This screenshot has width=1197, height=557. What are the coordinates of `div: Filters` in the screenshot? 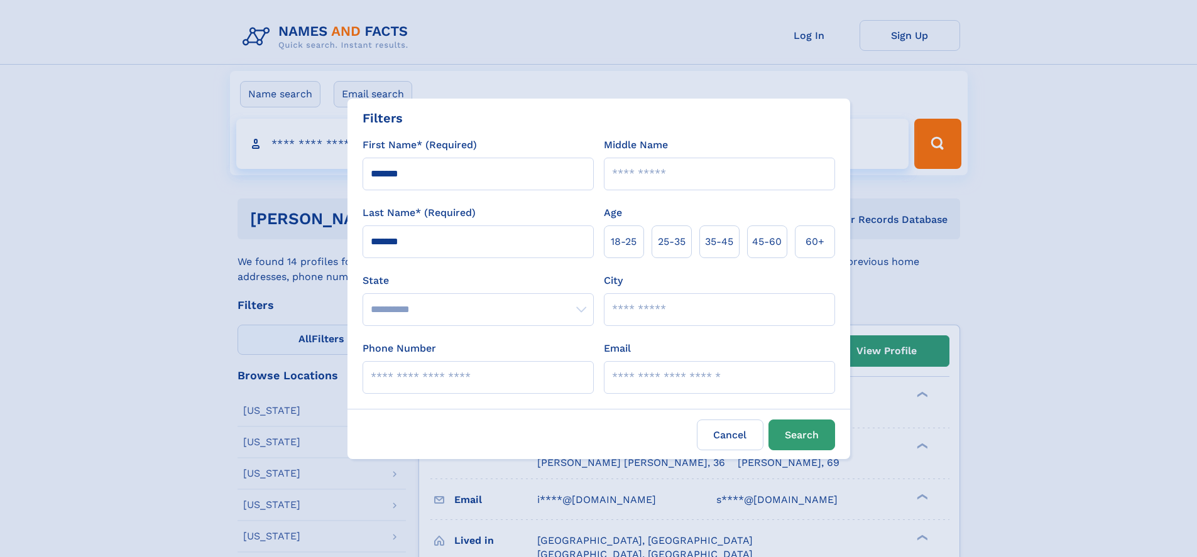 It's located at (383, 118).